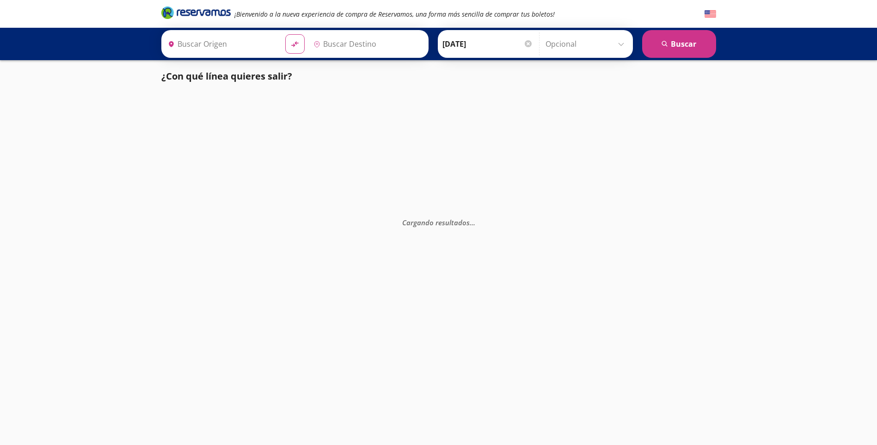 This screenshot has width=877, height=445. What do you see at coordinates (367, 44) in the screenshot?
I see `input: Buscar Destino` at bounding box center [367, 44].